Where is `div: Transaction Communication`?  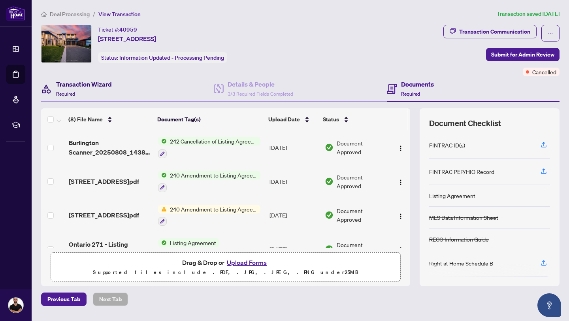
div: Transaction Communication is located at coordinates (495, 32).